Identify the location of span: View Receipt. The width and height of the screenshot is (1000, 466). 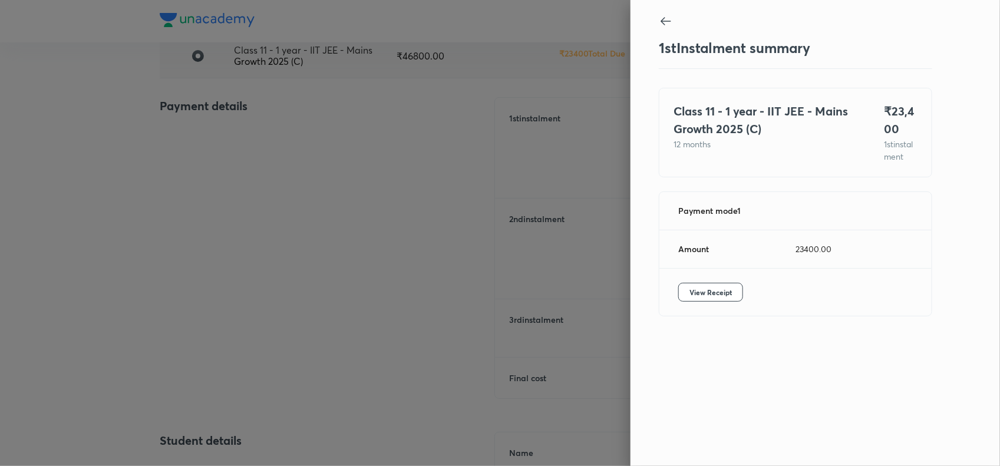
(711, 292).